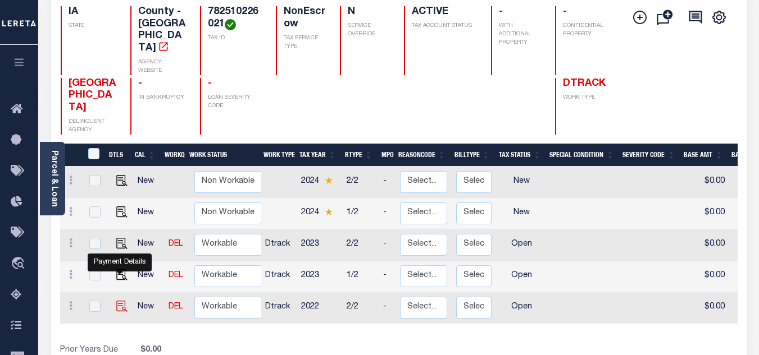  Describe the element at coordinates (648, 155) in the screenshot. I see `th: Severity Code: activate to sort column ascending` at that location.